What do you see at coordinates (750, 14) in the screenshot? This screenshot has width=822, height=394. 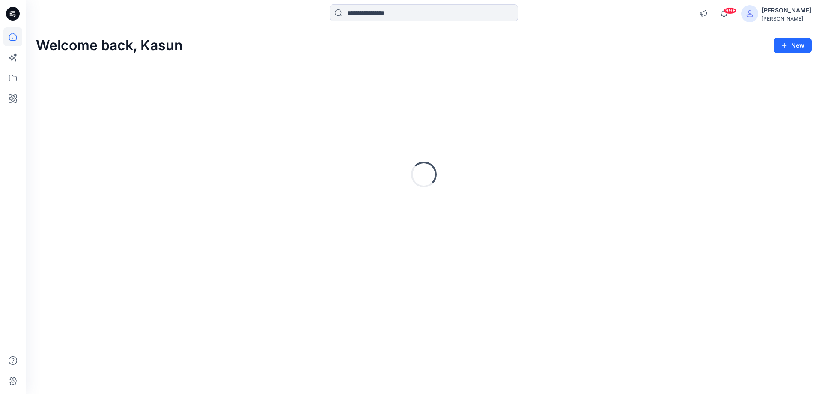 I see `svg: avatar` at bounding box center [750, 14].